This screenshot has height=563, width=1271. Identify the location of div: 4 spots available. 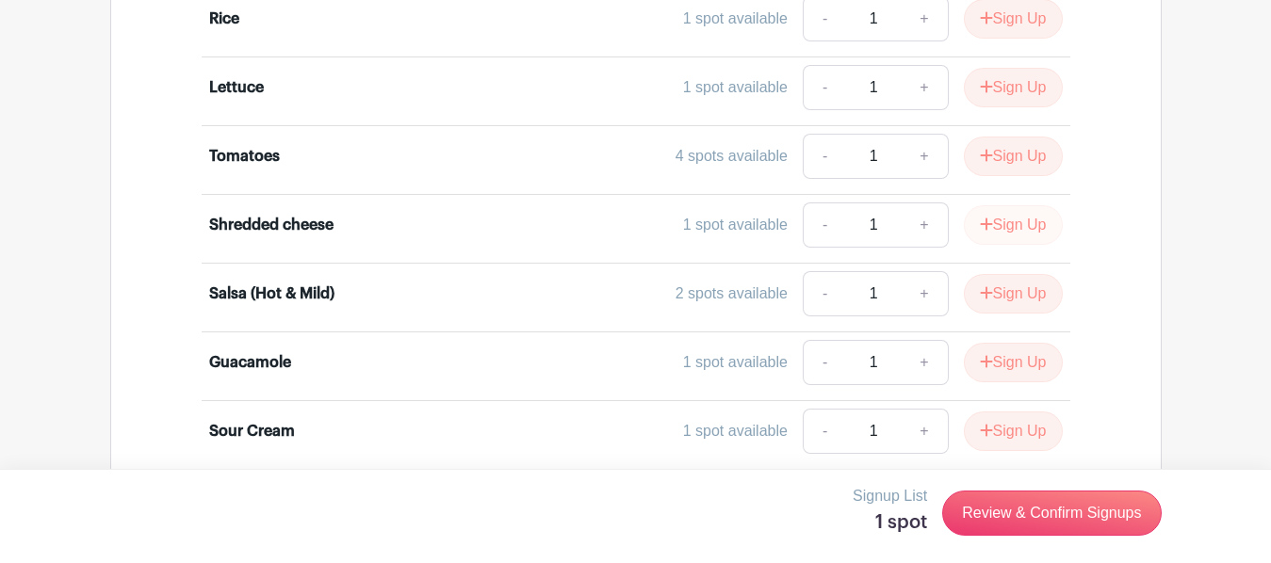
(731, 156).